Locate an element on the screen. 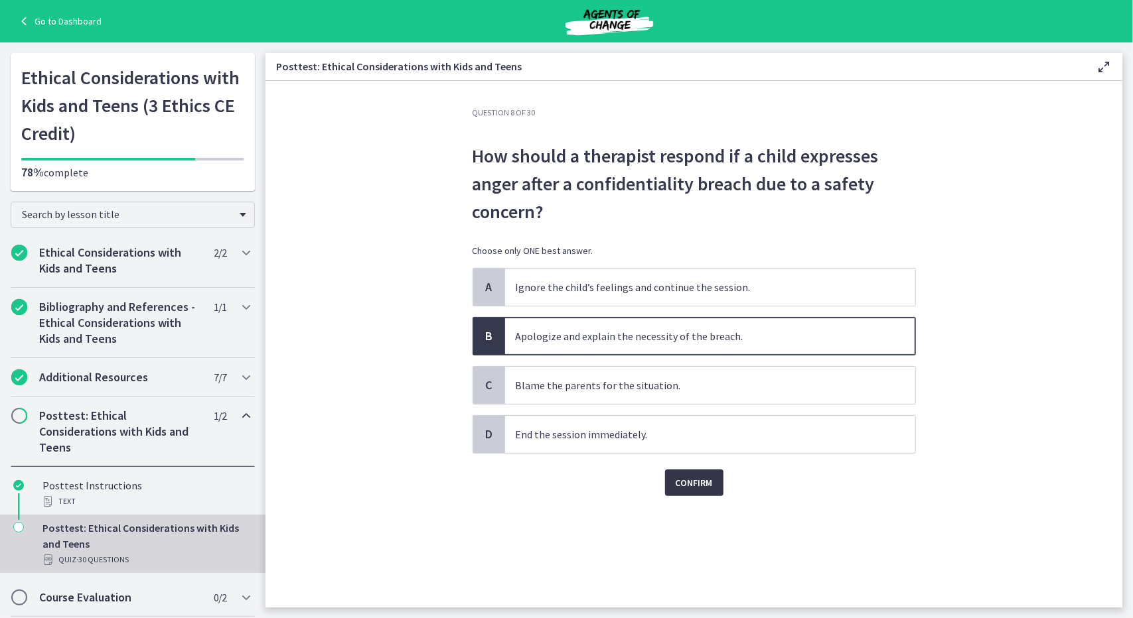 Image resolution: width=1133 pixels, height=618 pixels. h2: Ethical Considerations with Kids and Teens is located at coordinates (120, 261).